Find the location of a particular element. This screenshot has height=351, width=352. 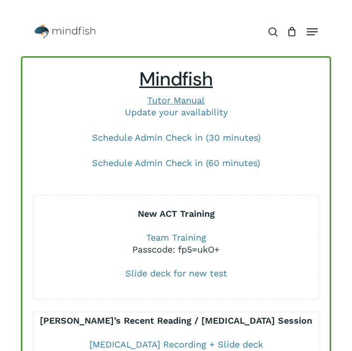

header: Main Menu is located at coordinates (176, 32).